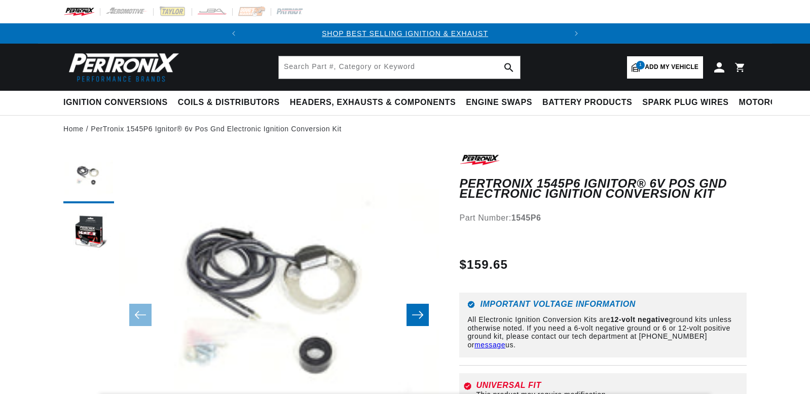 This screenshot has height=394, width=810. What do you see at coordinates (685, 102) in the screenshot?
I see `span: Spark Plug Wires` at bounding box center [685, 102].